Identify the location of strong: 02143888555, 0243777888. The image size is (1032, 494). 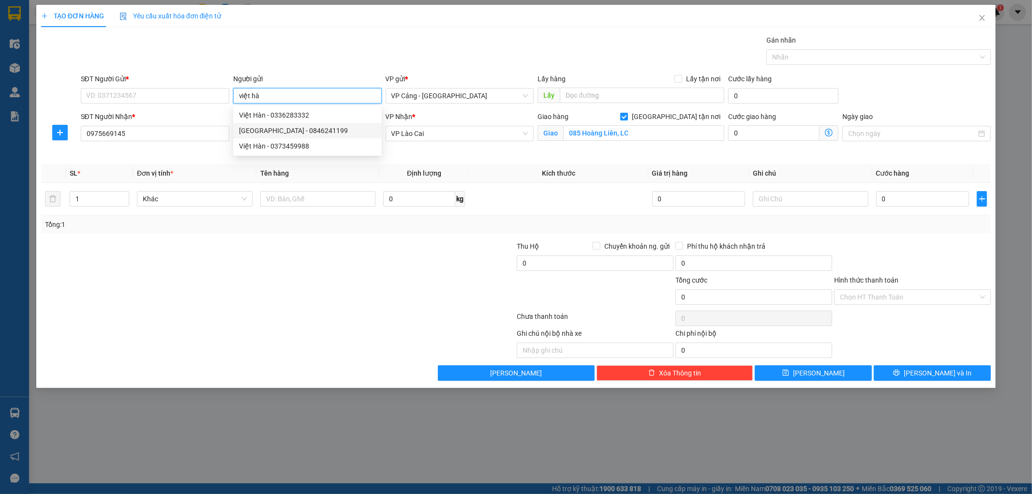
(76, 68).